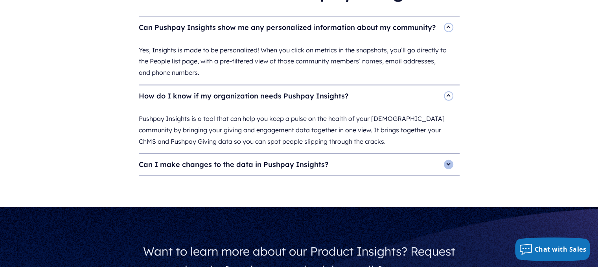 This screenshot has width=598, height=267. Describe the element at coordinates (299, 130) in the screenshot. I see `div: Pushpay Insights is a tool that can help you keep a pulse on the health of your [DEMOGRAPHIC_DATA...` at that location.